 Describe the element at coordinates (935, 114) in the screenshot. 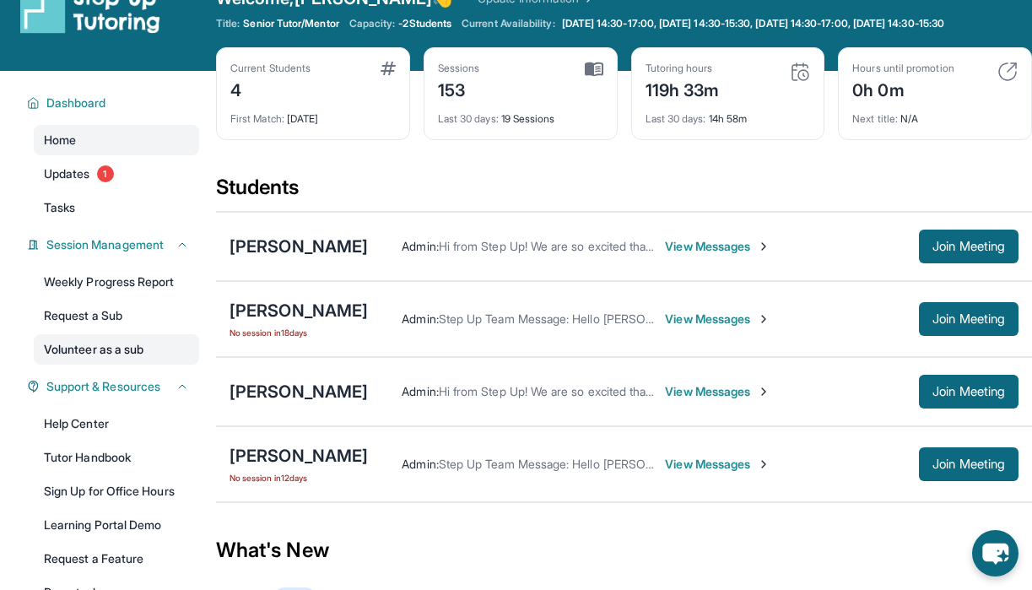

I see `div: N/A` at that location.